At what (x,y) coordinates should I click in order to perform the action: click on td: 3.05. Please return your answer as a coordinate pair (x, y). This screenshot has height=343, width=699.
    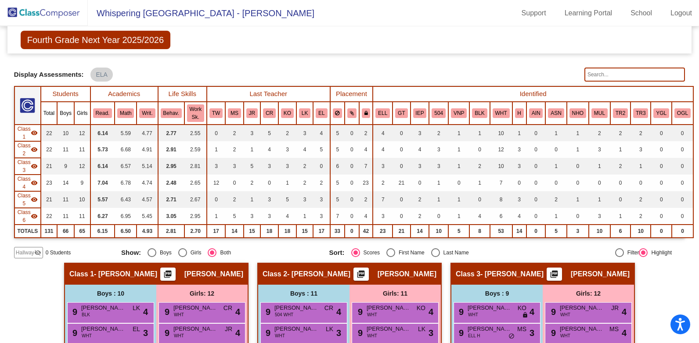
    Looking at the image, I should click on (171, 216).